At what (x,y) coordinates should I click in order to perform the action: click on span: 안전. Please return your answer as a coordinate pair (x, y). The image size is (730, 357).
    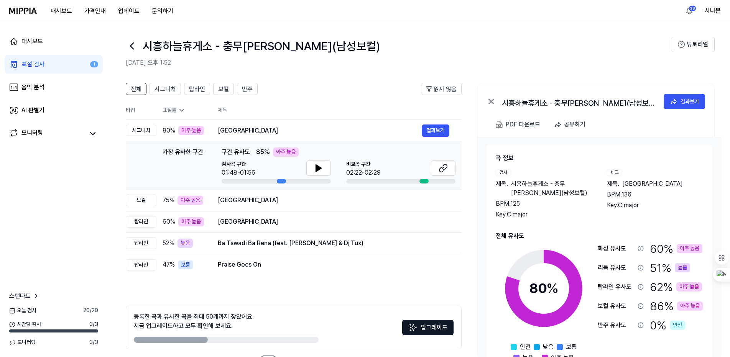
    Looking at the image, I should click on (525, 347).